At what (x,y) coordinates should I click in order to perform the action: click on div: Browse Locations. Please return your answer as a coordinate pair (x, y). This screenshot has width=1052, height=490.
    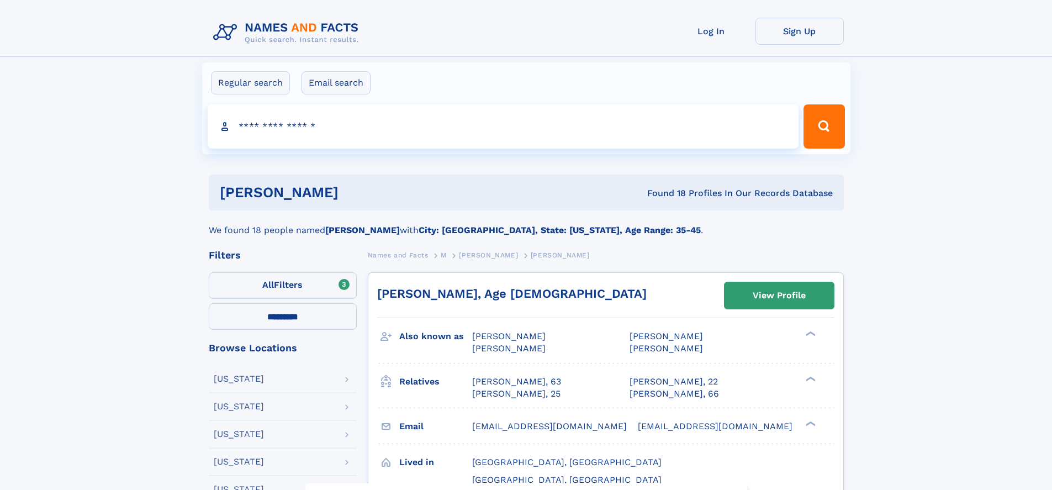
    Looking at the image, I should click on (283, 348).